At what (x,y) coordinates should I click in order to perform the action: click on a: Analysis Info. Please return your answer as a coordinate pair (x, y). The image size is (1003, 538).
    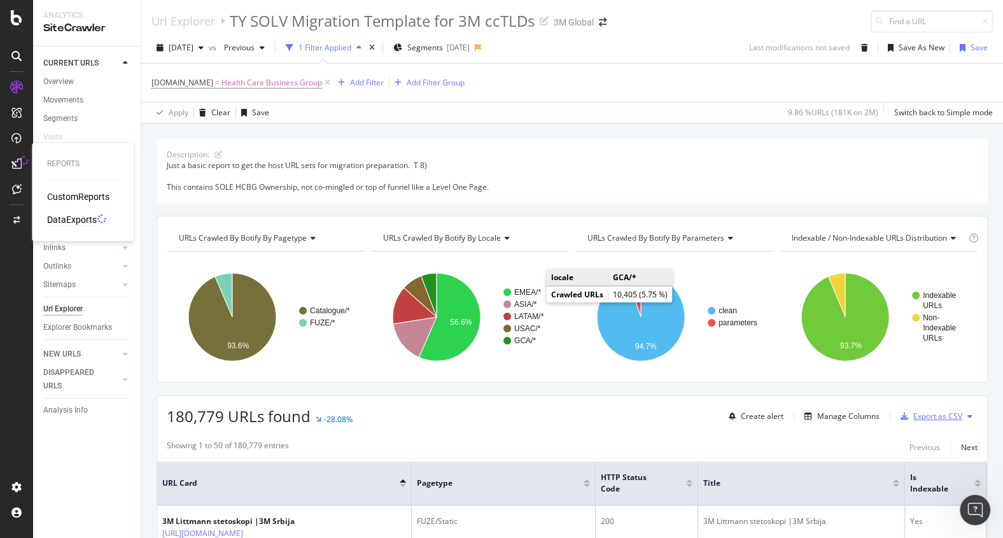
    Looking at the image, I should click on (87, 410).